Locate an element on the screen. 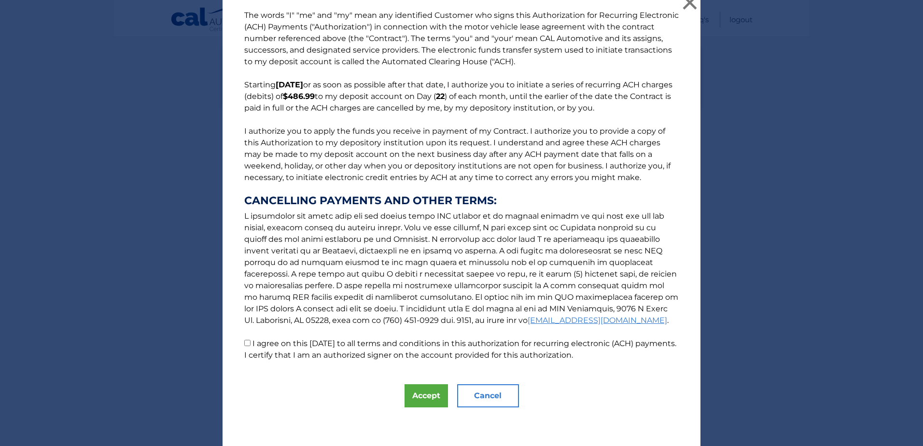 The height and width of the screenshot is (446, 923). button: Accept is located at coordinates (426, 396).